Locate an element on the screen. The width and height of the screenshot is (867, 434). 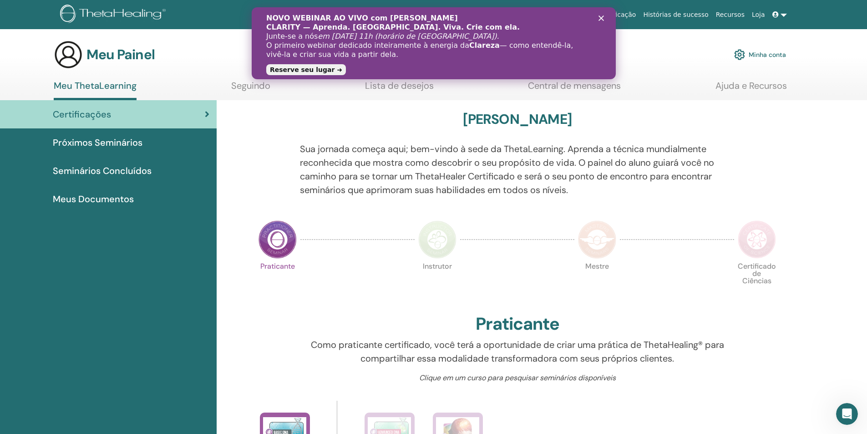
font: Certificações is located at coordinates (82, 114).